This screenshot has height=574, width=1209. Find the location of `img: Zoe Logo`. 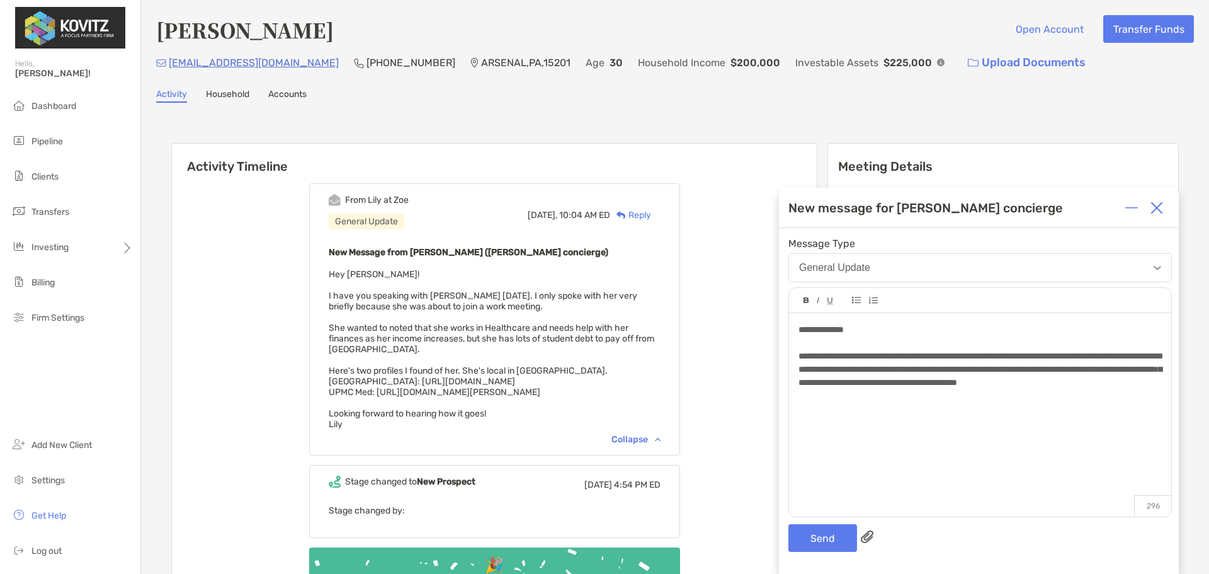

img: Zoe Logo is located at coordinates (70, 28).